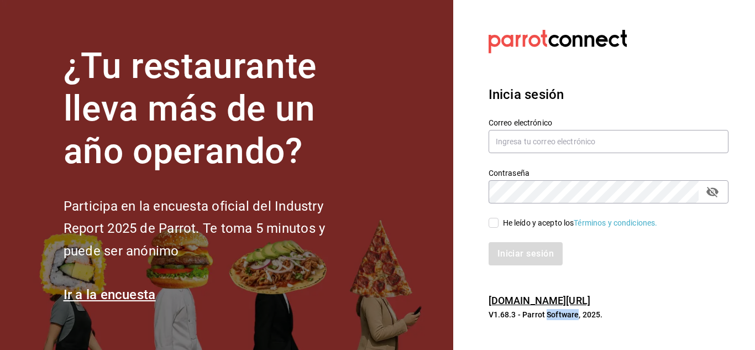 This screenshot has height=350, width=755. Describe the element at coordinates (608, 314) in the screenshot. I see `p: V1.68.3 - Parrot Software, 2025.` at that location.